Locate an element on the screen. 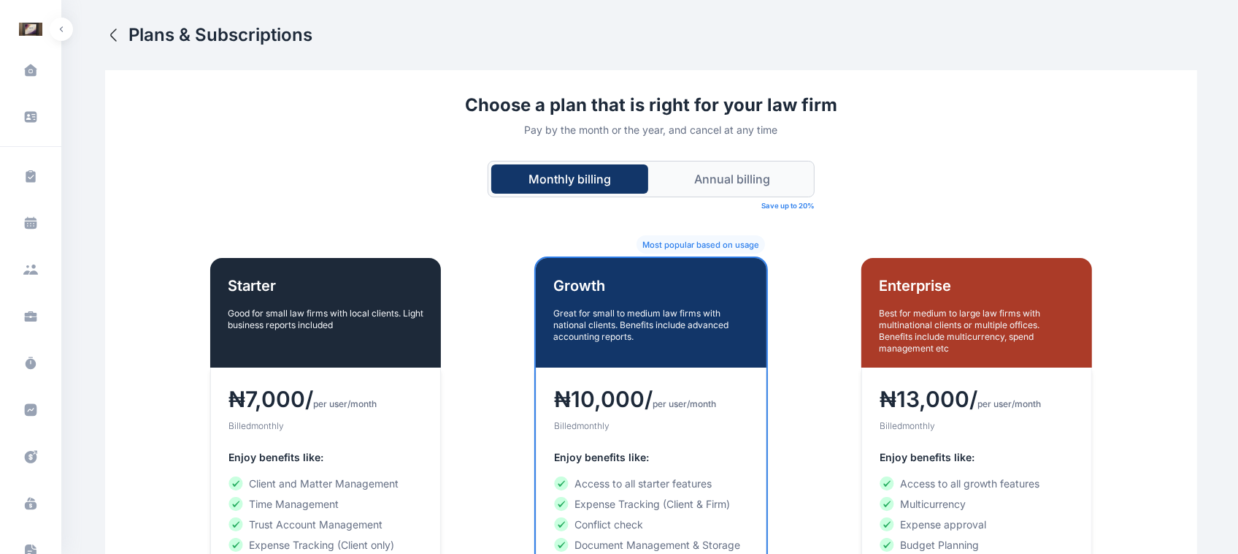 This screenshot has height=554, width=1238. span: Trust Account Management is located at coordinates (315, 524).